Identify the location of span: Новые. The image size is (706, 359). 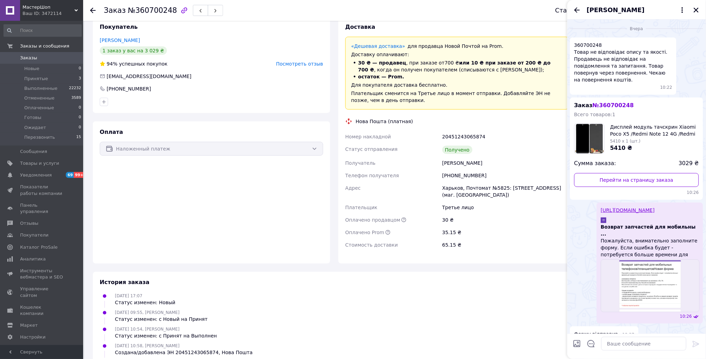
(32, 69).